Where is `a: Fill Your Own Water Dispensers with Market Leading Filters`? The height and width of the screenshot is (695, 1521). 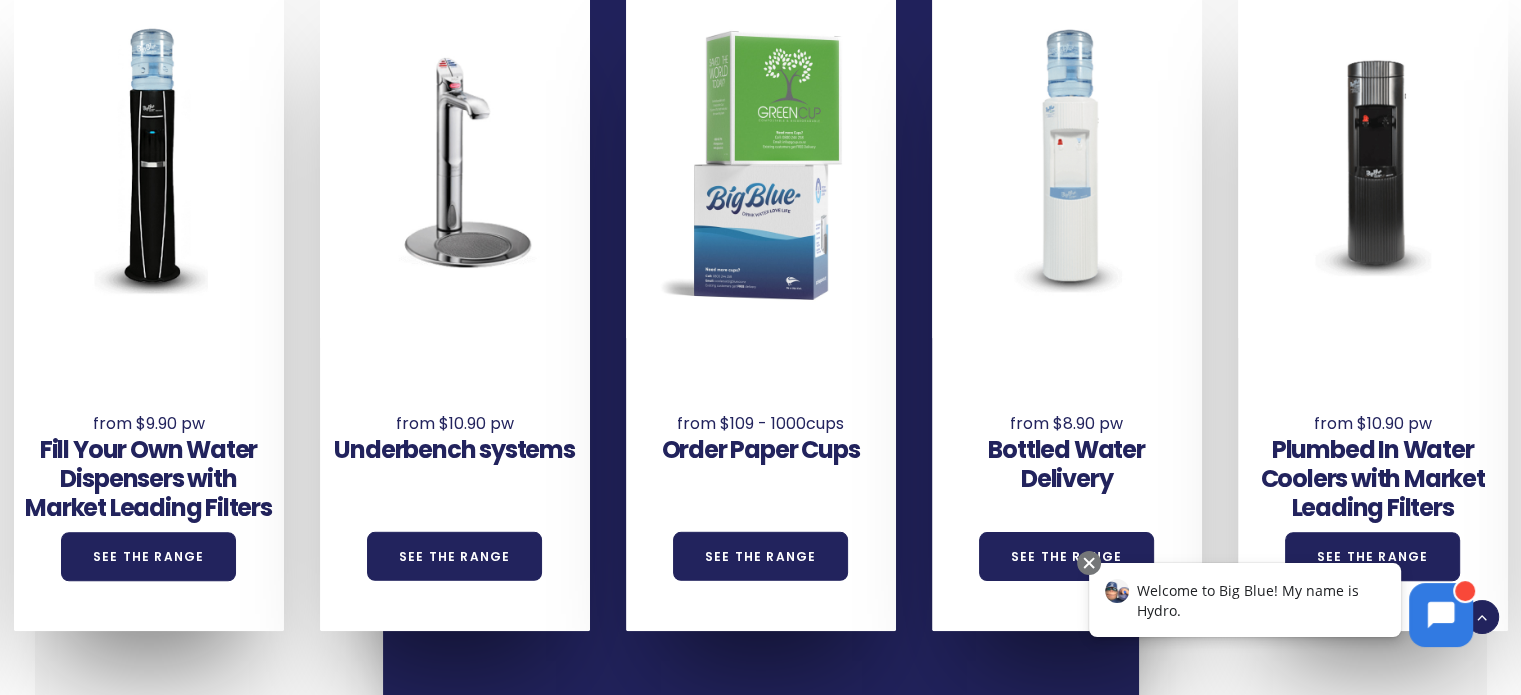
a: Fill Your Own Water Dispensers with Market Leading Filters is located at coordinates (148, 478).